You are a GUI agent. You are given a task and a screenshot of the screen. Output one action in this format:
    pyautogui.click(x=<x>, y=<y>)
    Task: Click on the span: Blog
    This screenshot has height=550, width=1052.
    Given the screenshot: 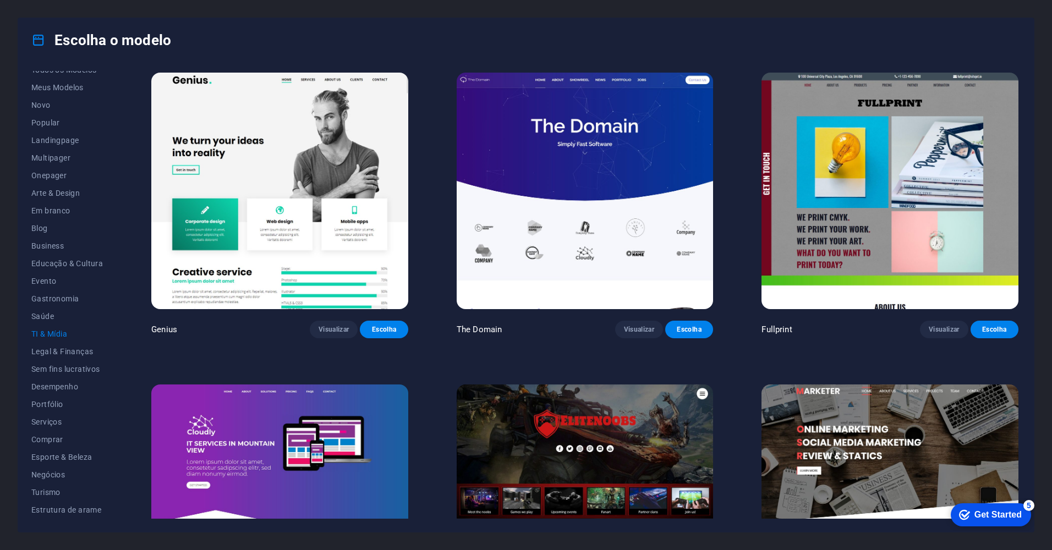 What is the action you would take?
    pyautogui.click(x=67, y=228)
    